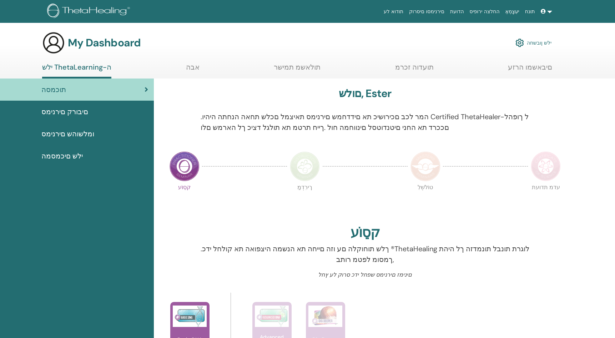 The width and height of the screenshot is (615, 338). I want to click on h3: םולש, Ester, so click(365, 94).